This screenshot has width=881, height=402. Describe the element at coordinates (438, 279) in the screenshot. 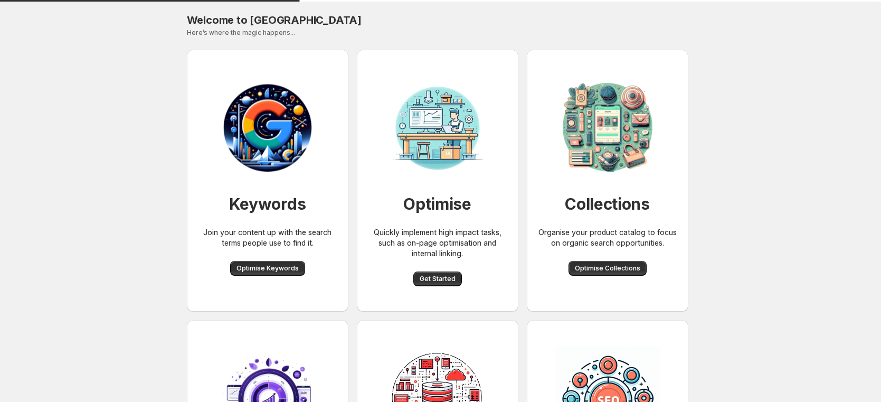

I see `button: Get Started` at that location.